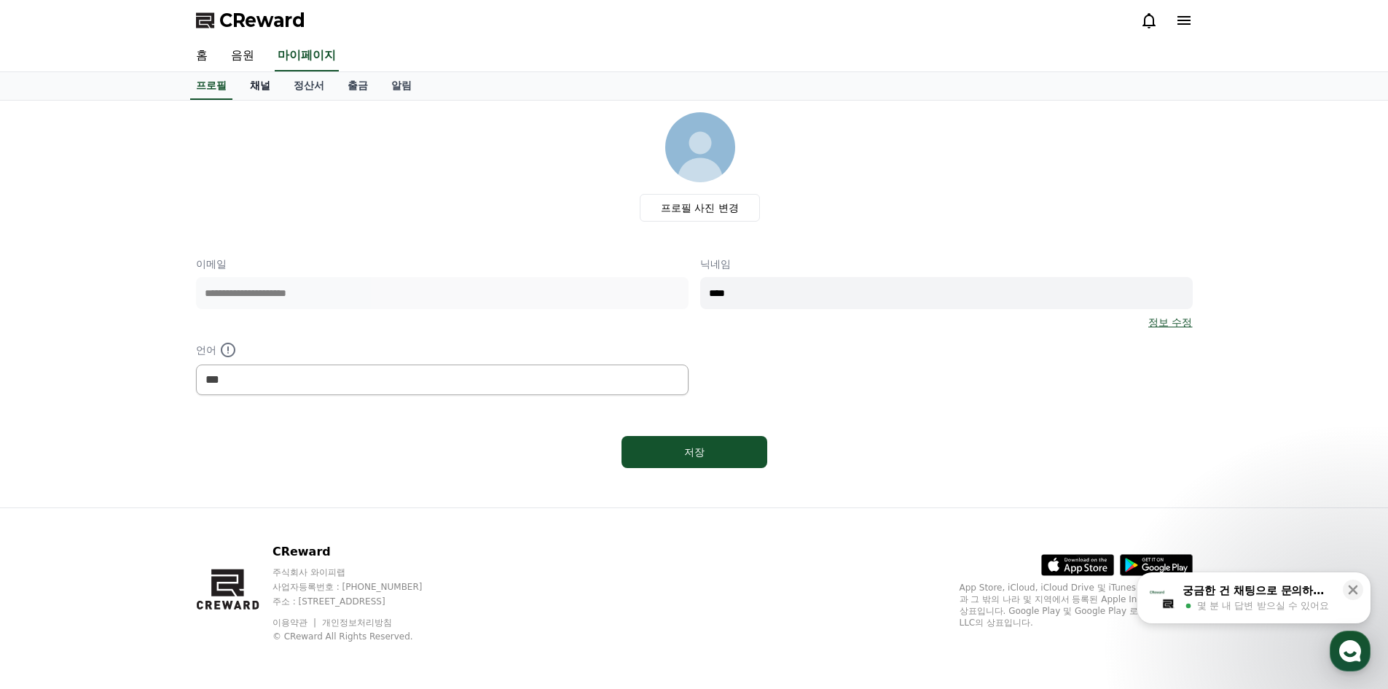 This screenshot has width=1388, height=689. Describe the element at coordinates (357, 622) in the screenshot. I see `a: 개인정보처리방침` at that location.